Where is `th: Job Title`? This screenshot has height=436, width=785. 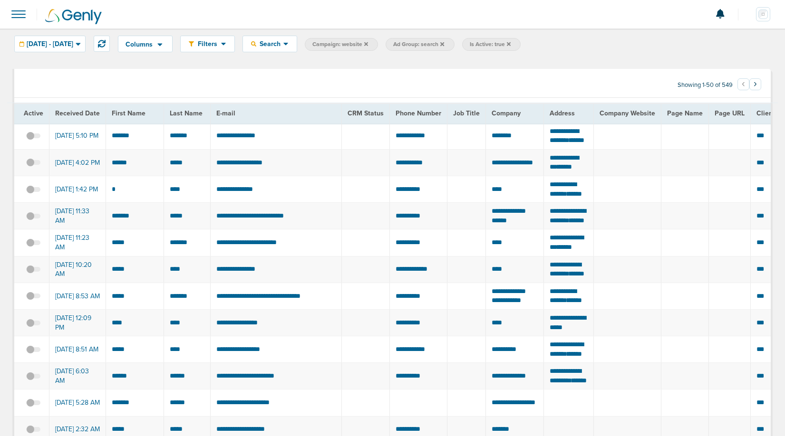 th: Job Title is located at coordinates (466, 113).